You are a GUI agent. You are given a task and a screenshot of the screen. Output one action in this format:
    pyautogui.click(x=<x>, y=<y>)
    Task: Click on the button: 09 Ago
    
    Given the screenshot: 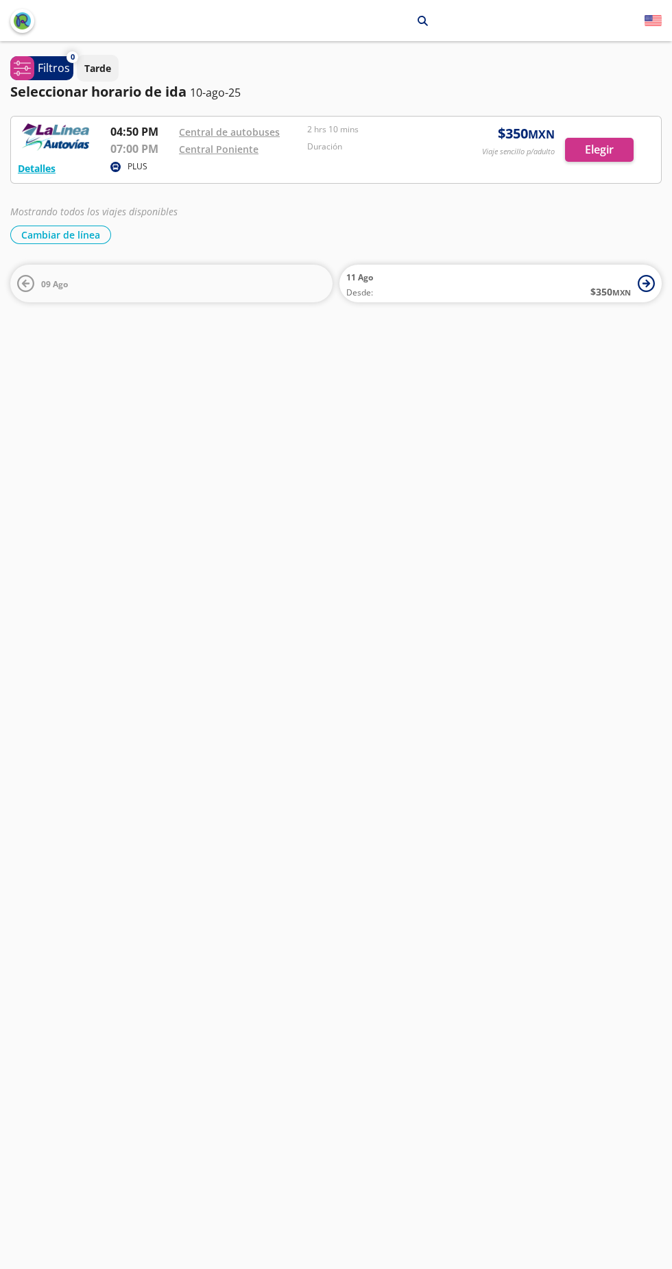 What is the action you would take?
    pyautogui.click(x=171, y=283)
    